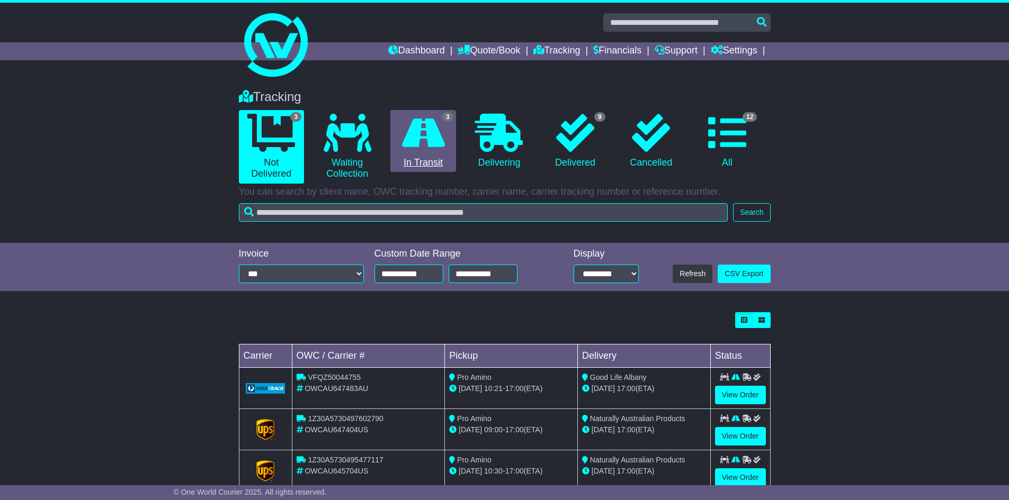  What do you see at coordinates (499, 141) in the screenshot?
I see `a: Delivering` at bounding box center [499, 141].